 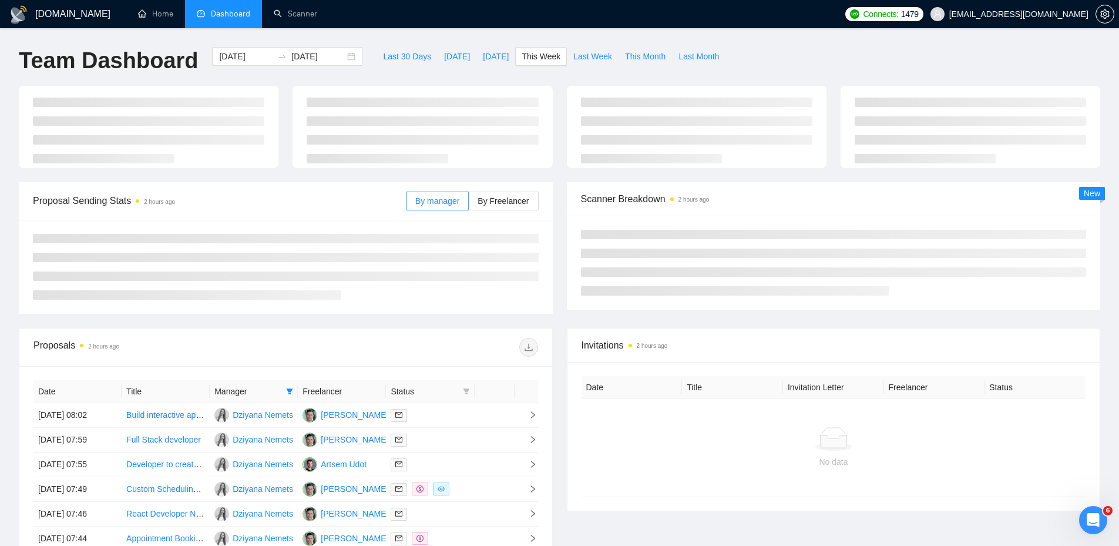 What do you see at coordinates (246, 56) in the screenshot?
I see `input: Start date` at bounding box center [246, 56].